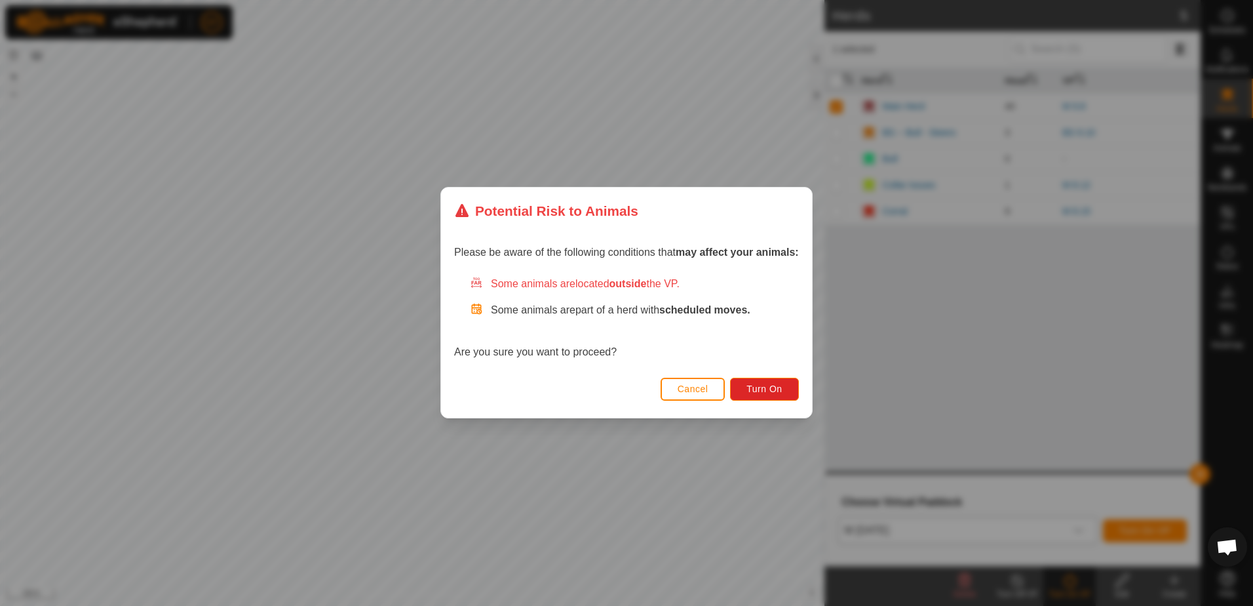  Describe the element at coordinates (765, 389) in the screenshot. I see `button: Turn On` at that location.